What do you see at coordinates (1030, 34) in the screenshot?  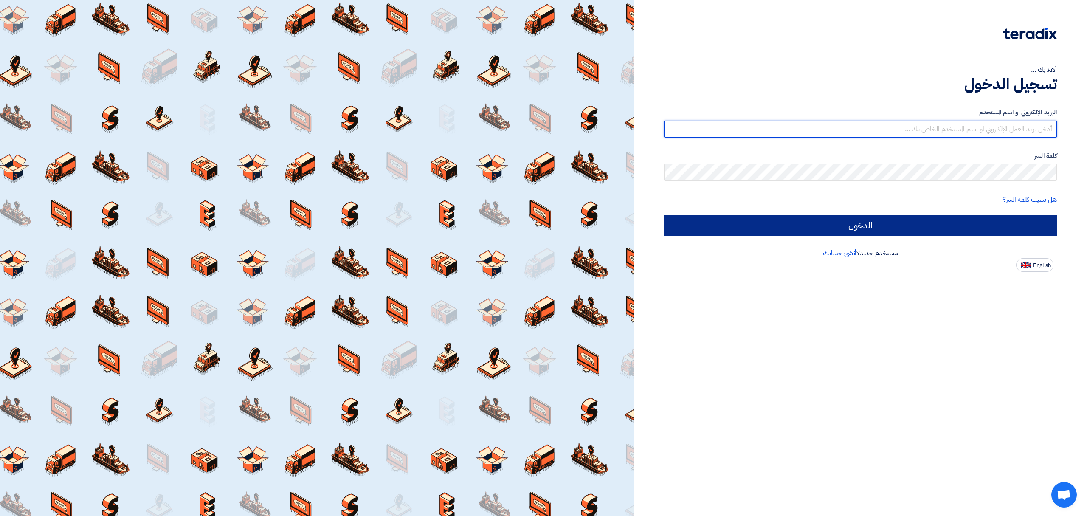 I see `img: Teradix logo` at bounding box center [1030, 34].